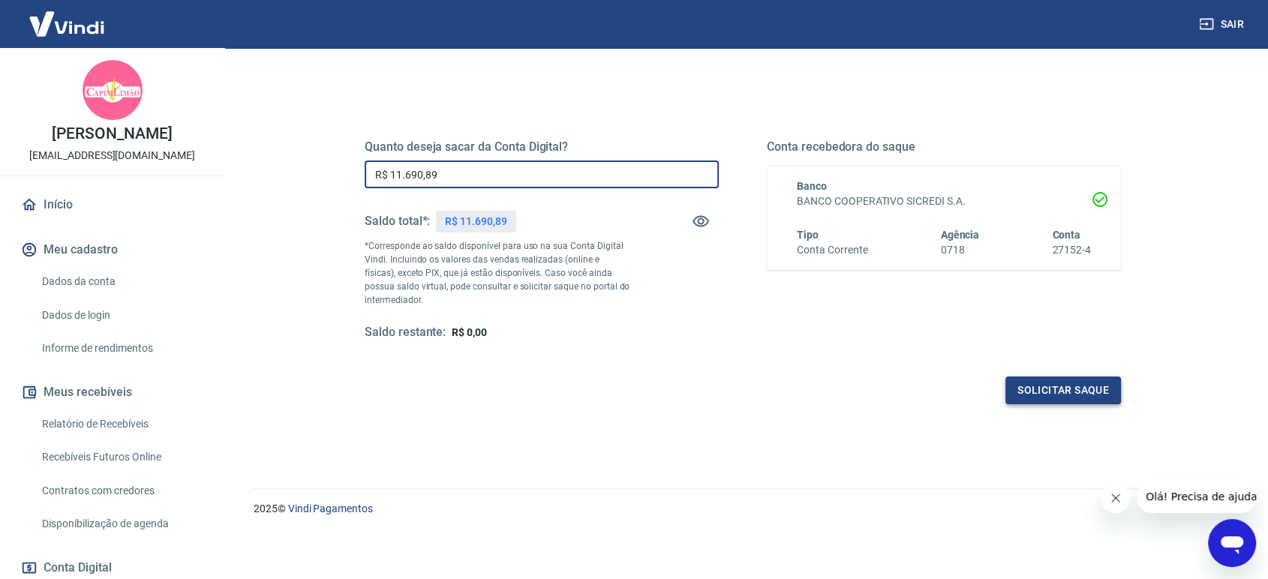 This screenshot has height=579, width=1268. I want to click on h5: Saldo total*:, so click(397, 221).